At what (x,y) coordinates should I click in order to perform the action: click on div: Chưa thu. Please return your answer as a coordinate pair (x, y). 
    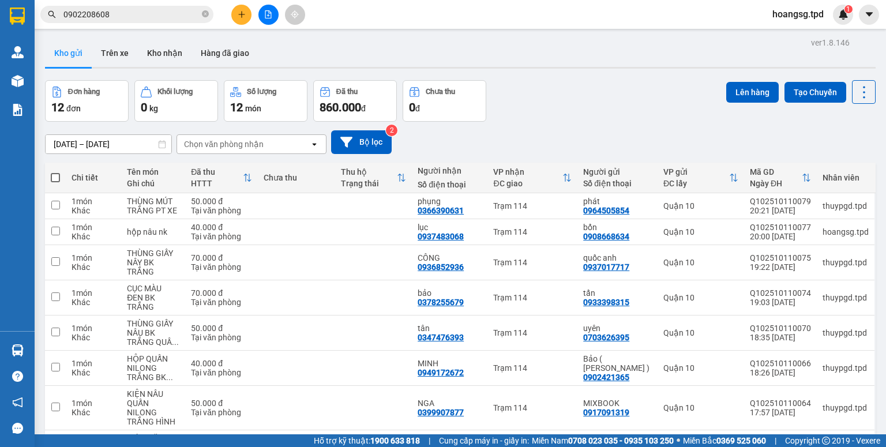
    Looking at the image, I should click on (296, 178).